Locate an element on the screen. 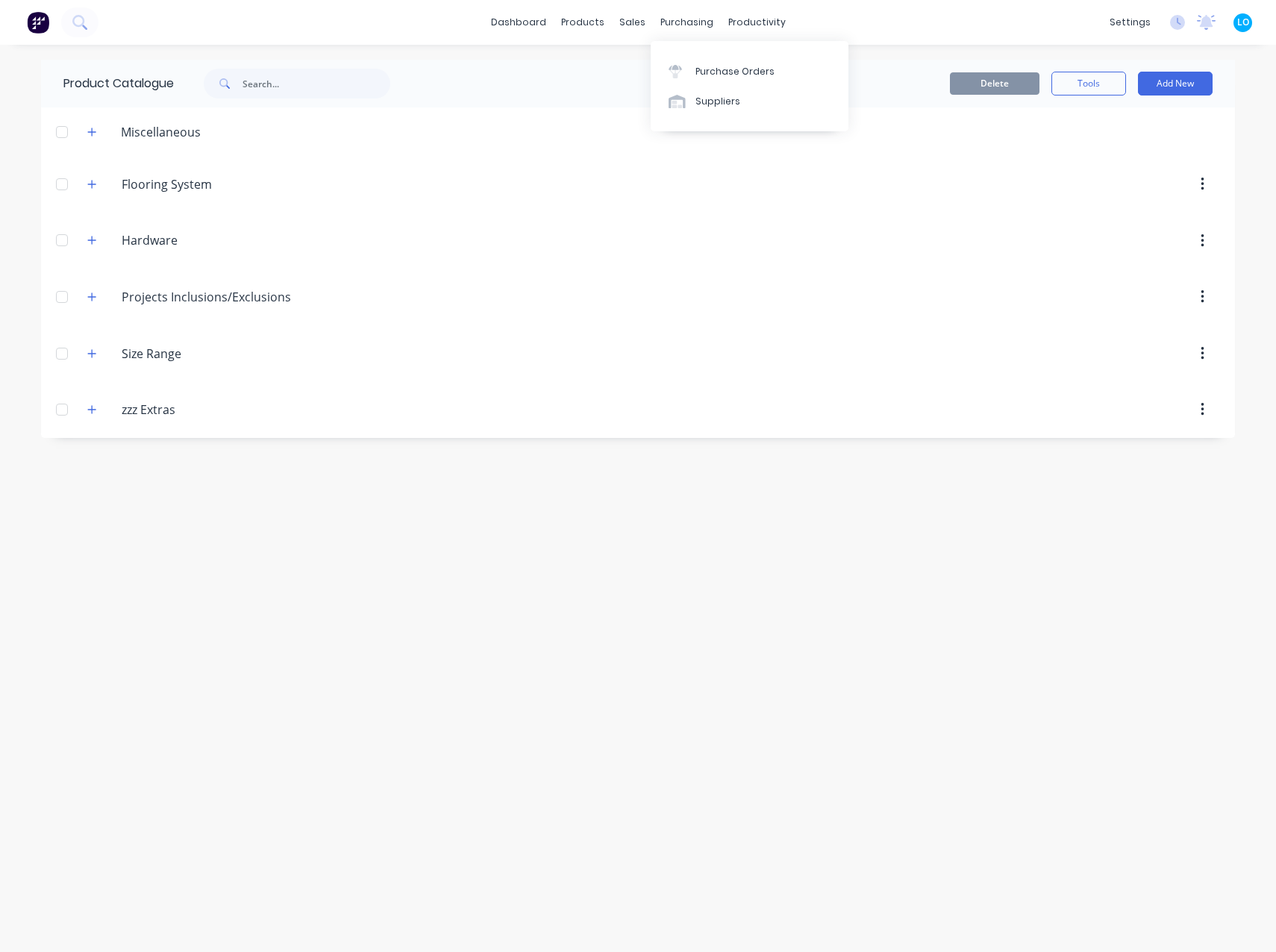  div: productivity is located at coordinates (756, 22).